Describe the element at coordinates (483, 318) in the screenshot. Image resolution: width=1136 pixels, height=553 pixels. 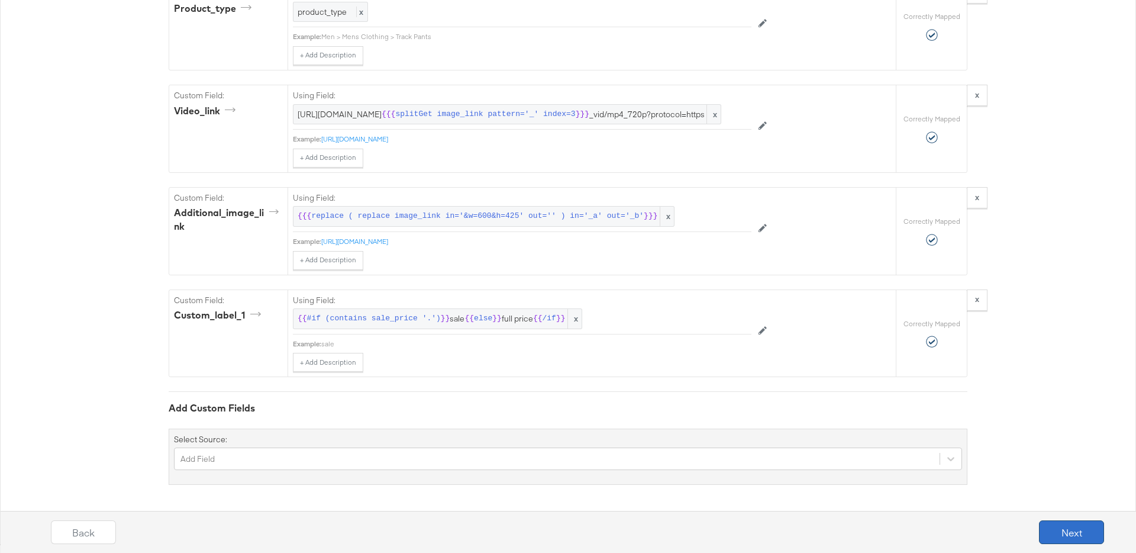
I see `span: else` at that location.